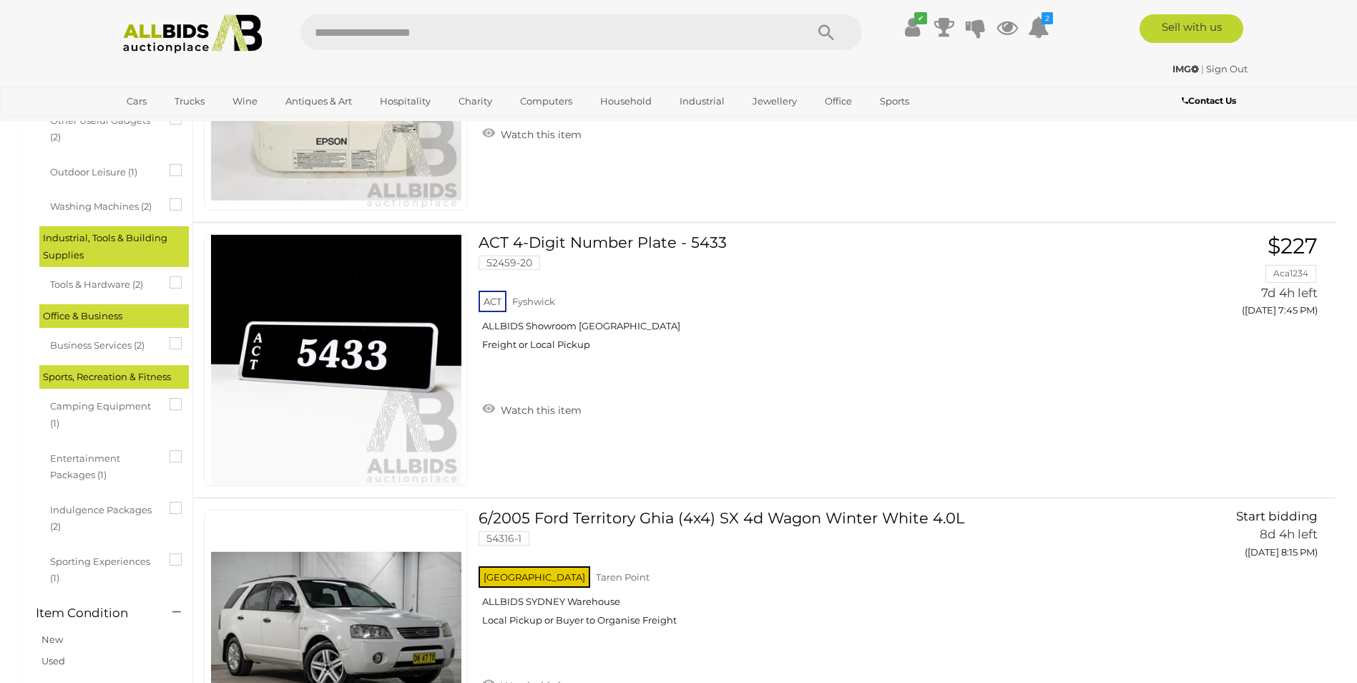  I want to click on span: Tools & Hardware (2), so click(104, 283).